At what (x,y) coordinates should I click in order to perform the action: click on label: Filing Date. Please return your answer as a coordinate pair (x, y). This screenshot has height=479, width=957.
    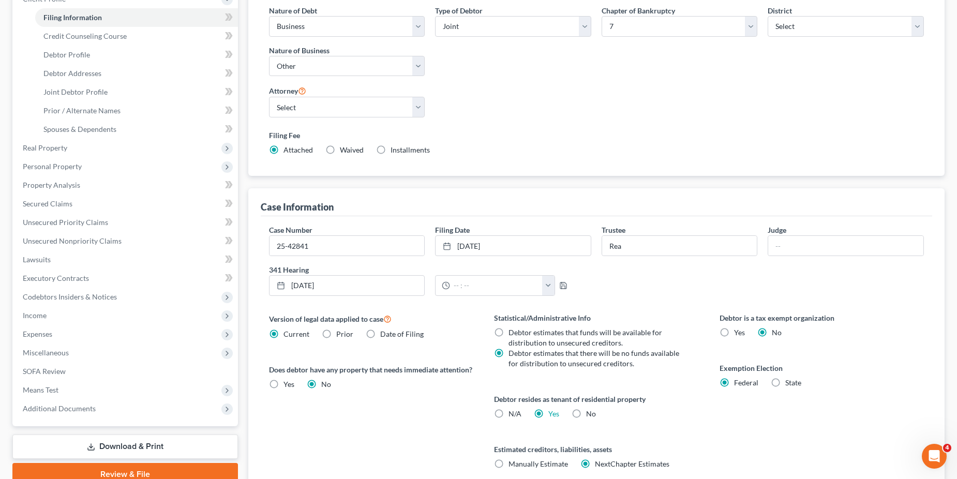
    Looking at the image, I should click on (452, 230).